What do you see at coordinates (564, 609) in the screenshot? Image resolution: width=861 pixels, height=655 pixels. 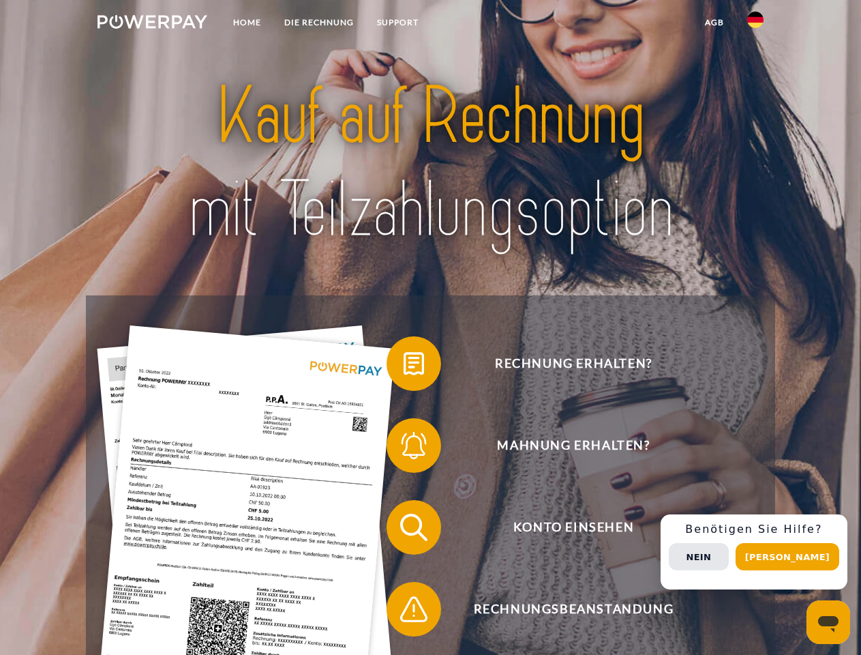 I see `button: Rechnungsbeanstandung` at bounding box center [564, 609].